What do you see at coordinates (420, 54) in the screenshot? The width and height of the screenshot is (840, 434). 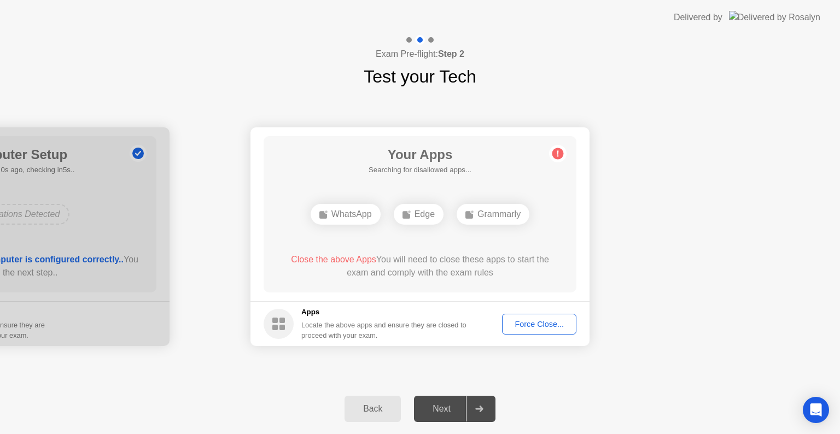 I see `h4: Exam Pre-flight:` at bounding box center [420, 54].